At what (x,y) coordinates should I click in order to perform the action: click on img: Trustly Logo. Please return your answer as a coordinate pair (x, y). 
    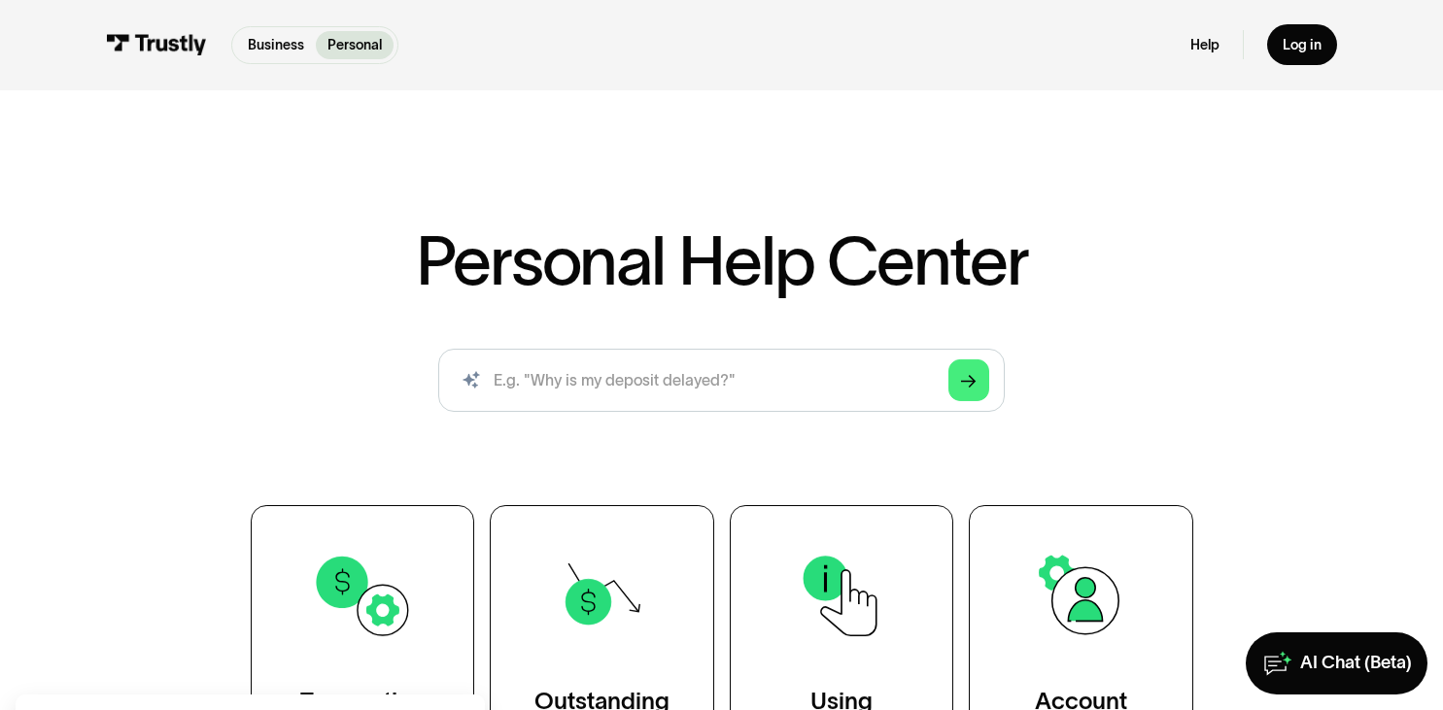
    Looking at the image, I should click on (156, 45).